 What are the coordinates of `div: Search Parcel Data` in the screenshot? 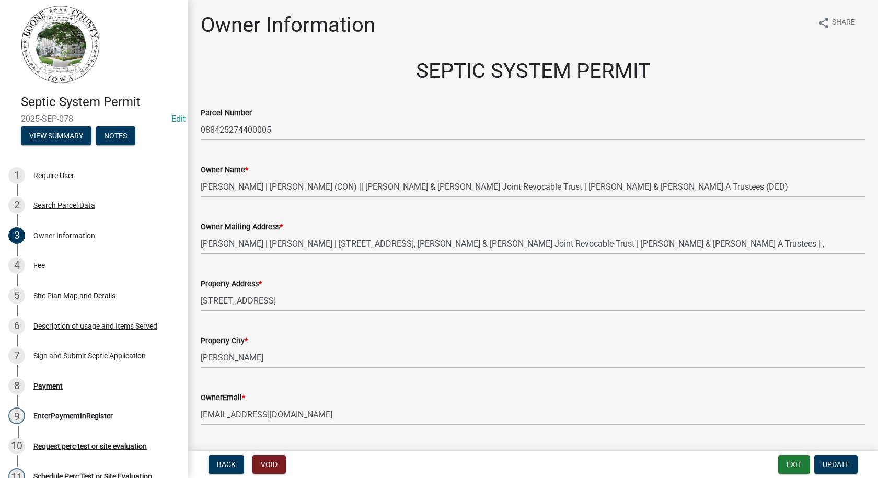 It's located at (64, 205).